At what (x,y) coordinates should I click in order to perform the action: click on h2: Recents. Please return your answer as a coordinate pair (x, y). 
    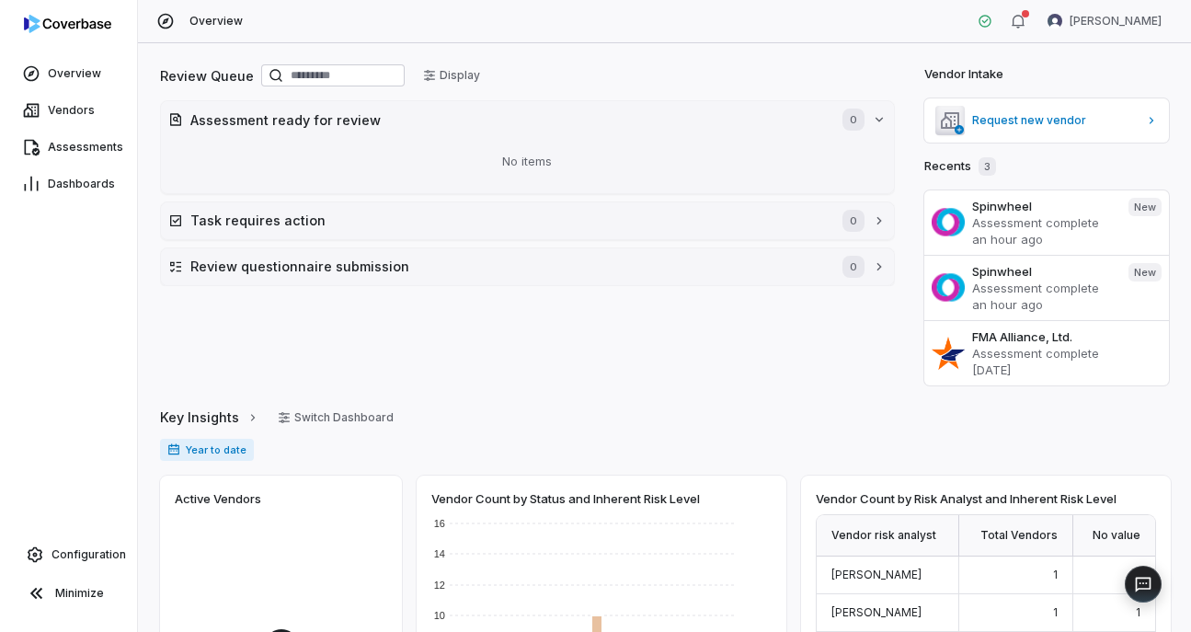
    Looking at the image, I should click on (960, 166).